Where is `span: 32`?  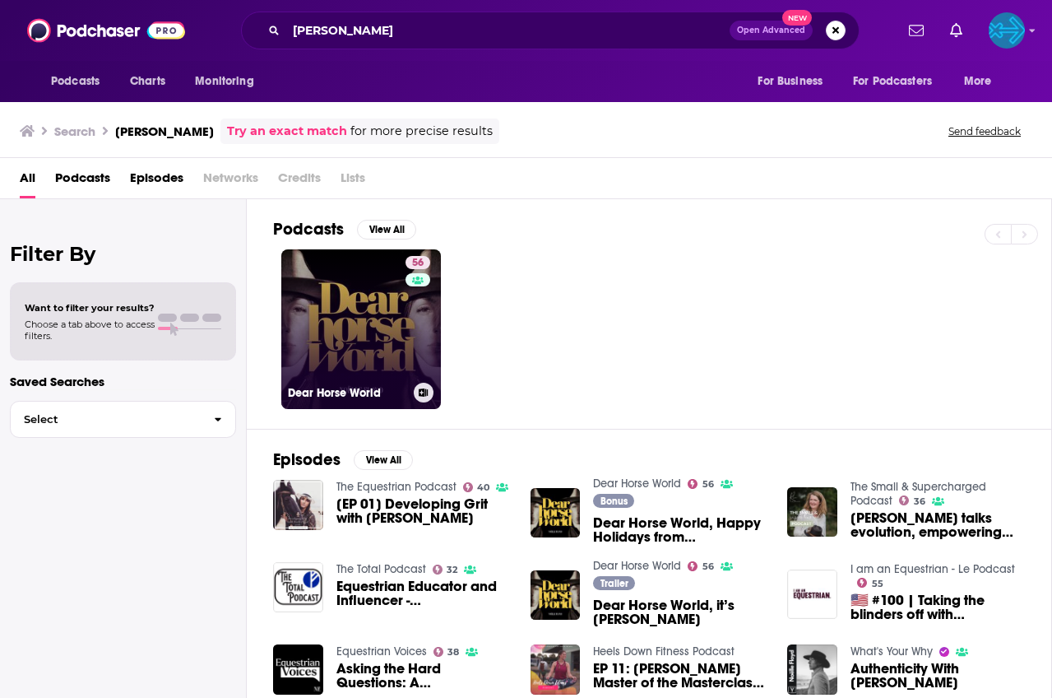
span: 32 is located at coordinates (452, 569).